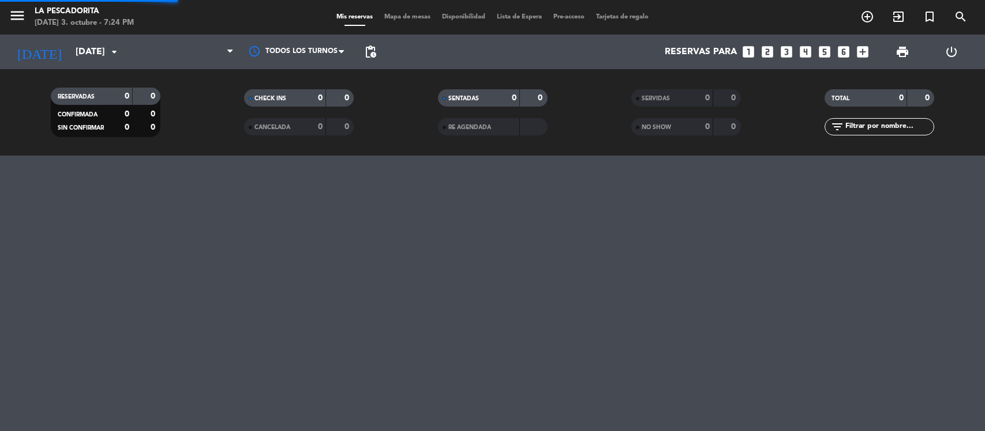 The height and width of the screenshot is (431, 985). I want to click on i: add_box, so click(862, 52).